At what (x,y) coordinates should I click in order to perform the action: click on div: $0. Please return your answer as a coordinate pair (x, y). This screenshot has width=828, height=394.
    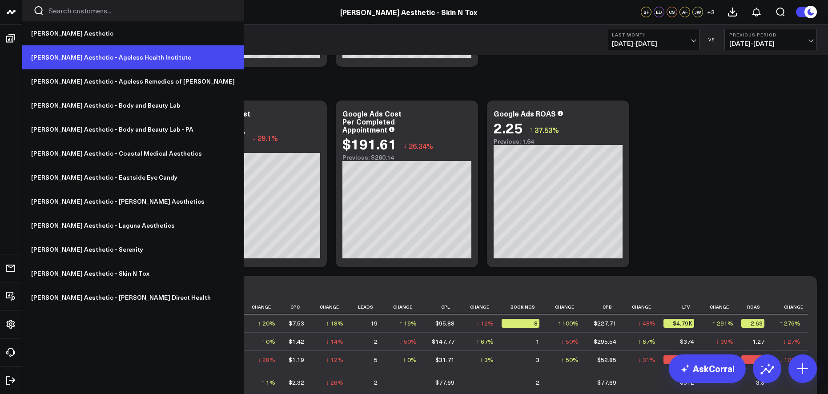
    Looking at the image, I should click on (679, 360).